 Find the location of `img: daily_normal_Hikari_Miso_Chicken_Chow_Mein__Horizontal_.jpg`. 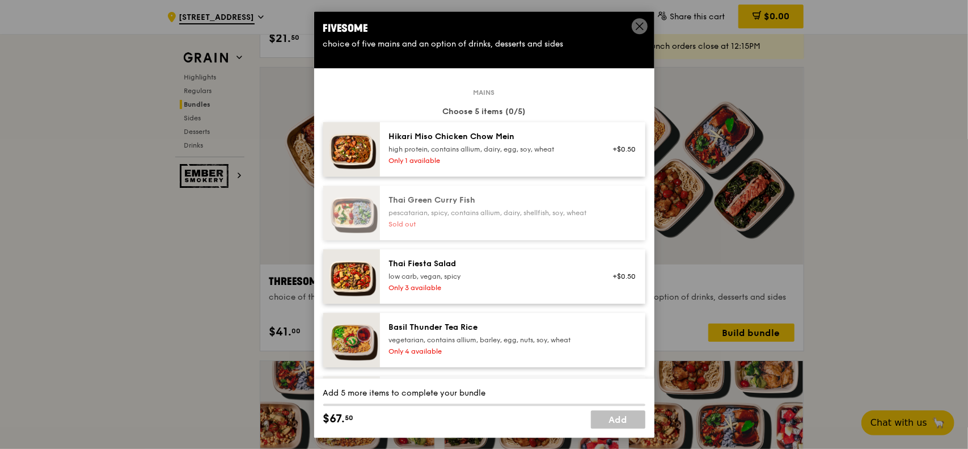

img: daily_normal_Hikari_Miso_Chicken_Chow_Mein__Horizontal_.jpg is located at coordinates (352, 149).